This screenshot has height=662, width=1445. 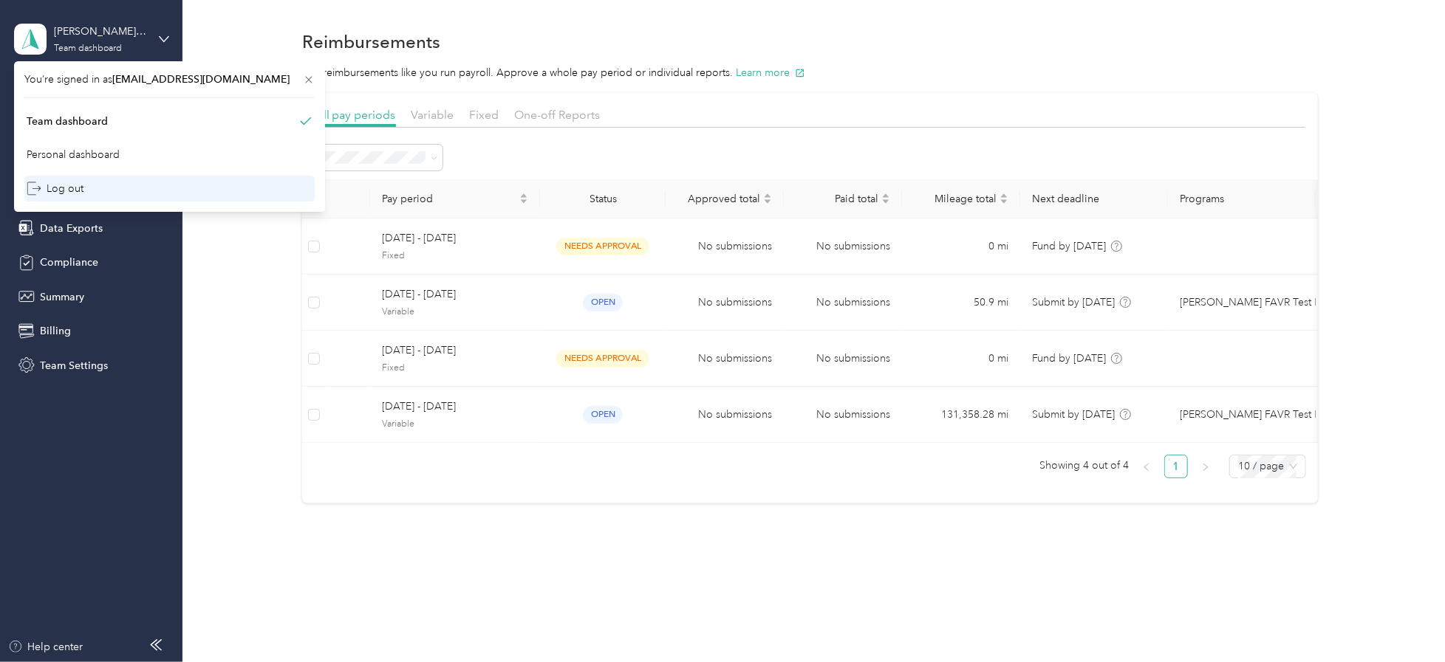 What do you see at coordinates (1176, 467) in the screenshot?
I see `a: 1` at bounding box center [1176, 467].